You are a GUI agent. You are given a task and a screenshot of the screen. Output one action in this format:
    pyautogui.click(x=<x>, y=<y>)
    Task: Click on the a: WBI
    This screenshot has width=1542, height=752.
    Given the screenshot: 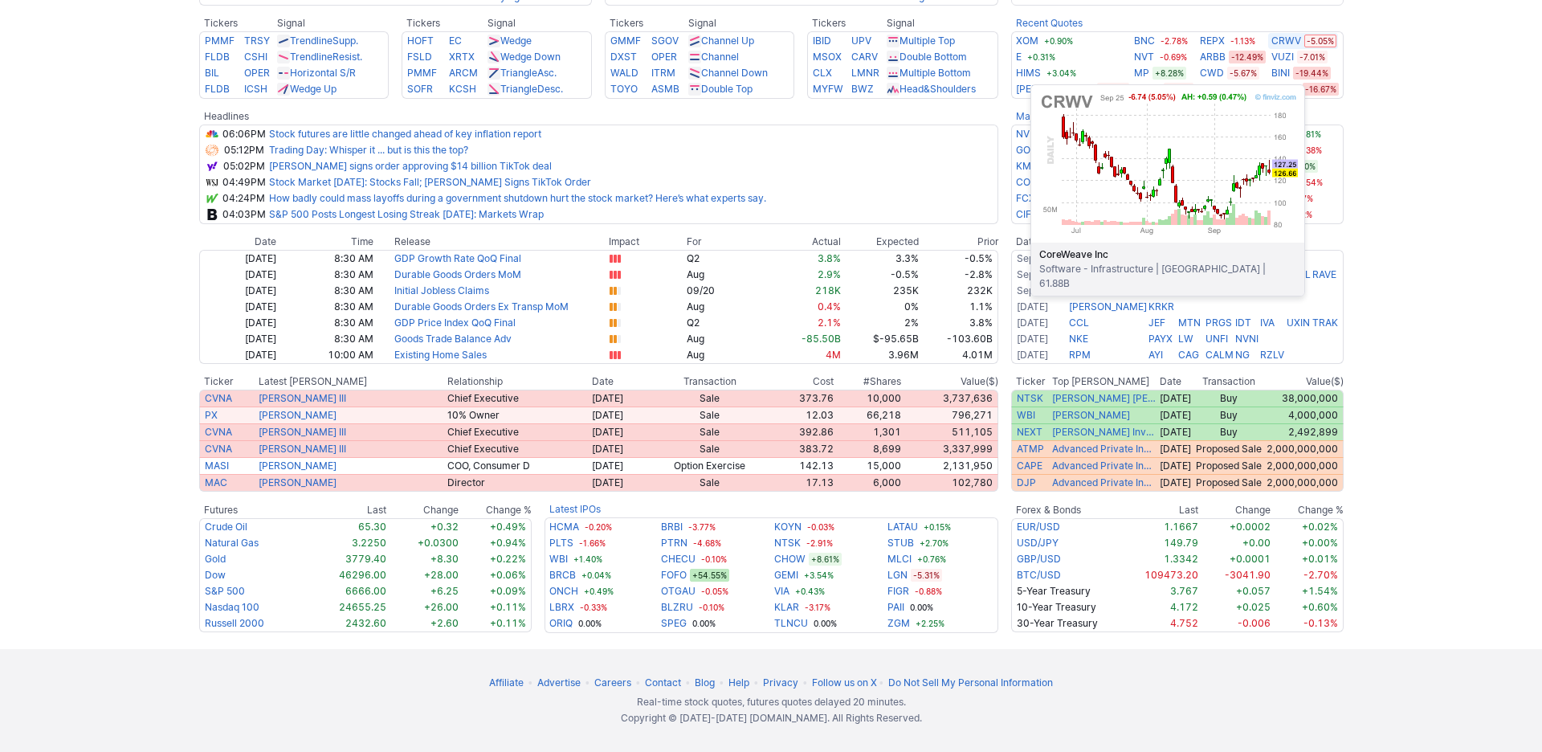 What is the action you would take?
    pyautogui.click(x=1026, y=414)
    